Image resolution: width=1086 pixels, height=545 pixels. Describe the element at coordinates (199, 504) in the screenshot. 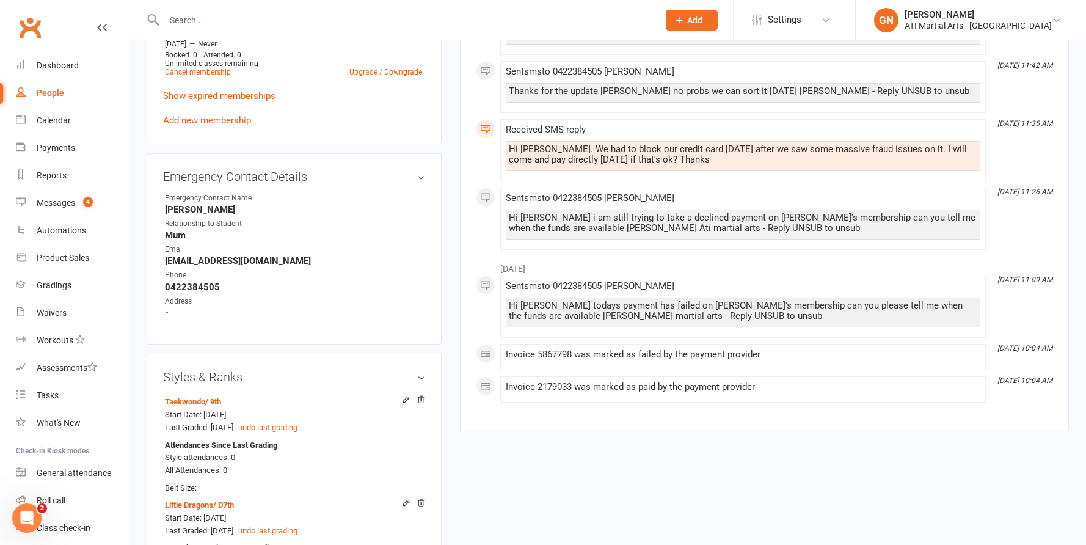

I see `a: Little Dragons` at that location.